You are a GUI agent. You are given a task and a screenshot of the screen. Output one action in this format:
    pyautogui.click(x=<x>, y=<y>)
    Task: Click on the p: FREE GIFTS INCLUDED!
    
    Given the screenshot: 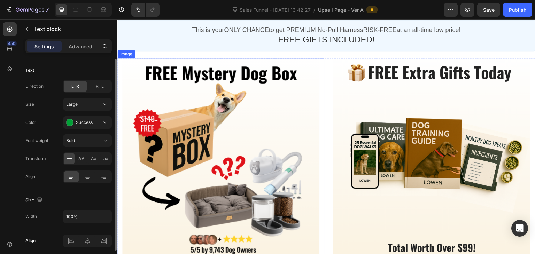 What is the action you would take?
    pyautogui.click(x=209, y=20)
    